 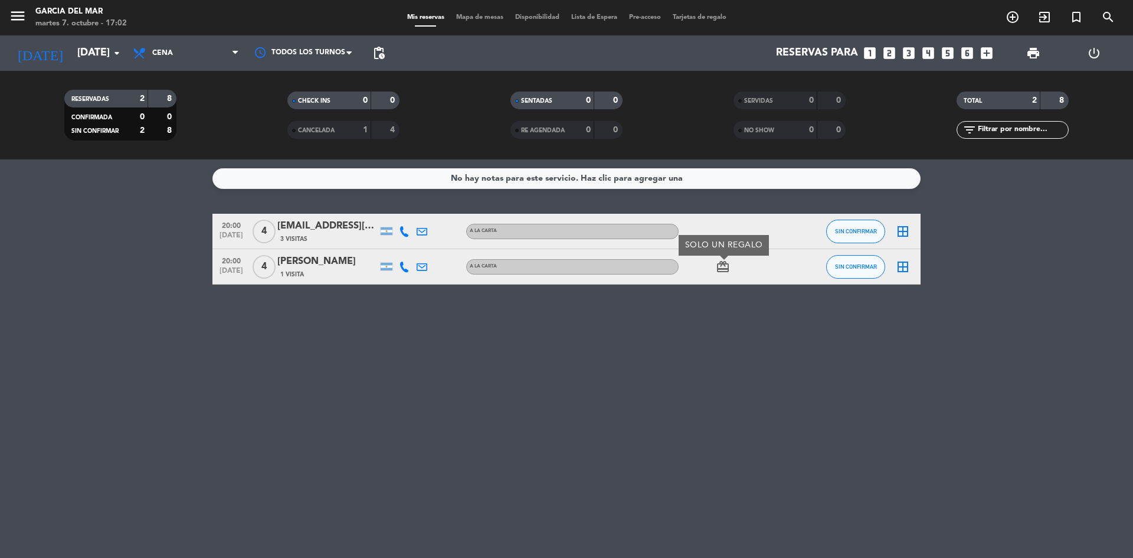 I want to click on span: SERVIDAS, so click(x=758, y=101).